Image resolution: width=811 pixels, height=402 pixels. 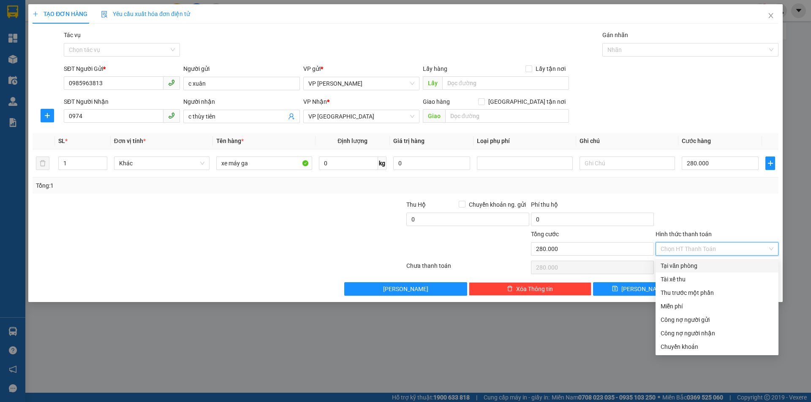 I want to click on div: Công nợ người gửi, so click(x=716, y=320).